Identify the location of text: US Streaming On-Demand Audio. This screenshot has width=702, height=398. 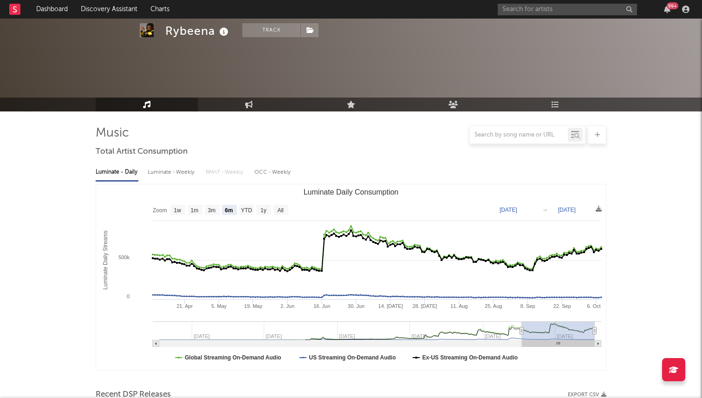
(352, 357).